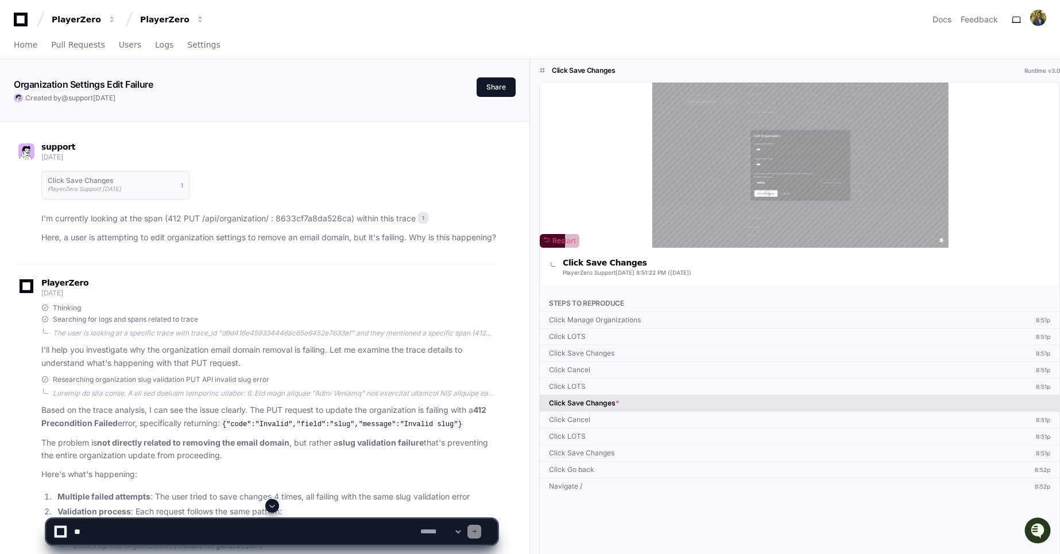 This screenshot has width=1060, height=554. I want to click on button: Save Changes, so click(361, 353).